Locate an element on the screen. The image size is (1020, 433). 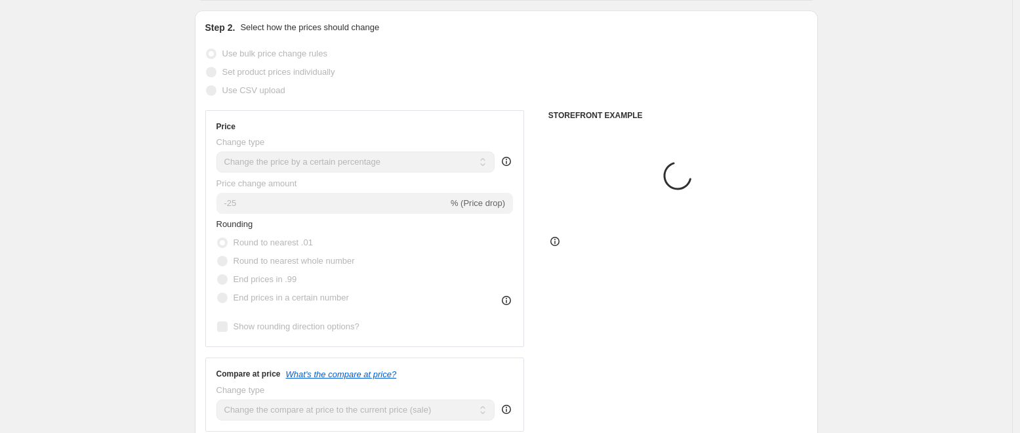
h3: Price is located at coordinates (226, 127).